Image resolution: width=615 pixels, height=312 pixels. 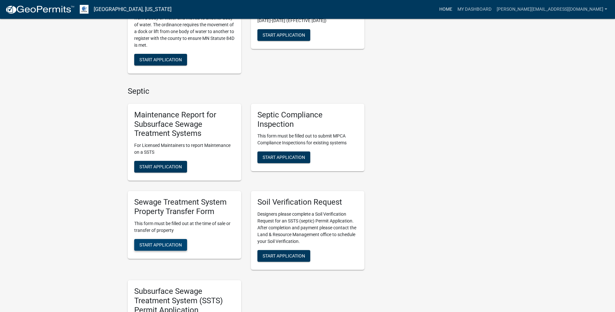 What do you see at coordinates (308, 228) in the screenshot?
I see `p: Designers please complete a Soil Verification Request for an SSTS (septic) Permit Application. Af...` at bounding box center [308, 228].